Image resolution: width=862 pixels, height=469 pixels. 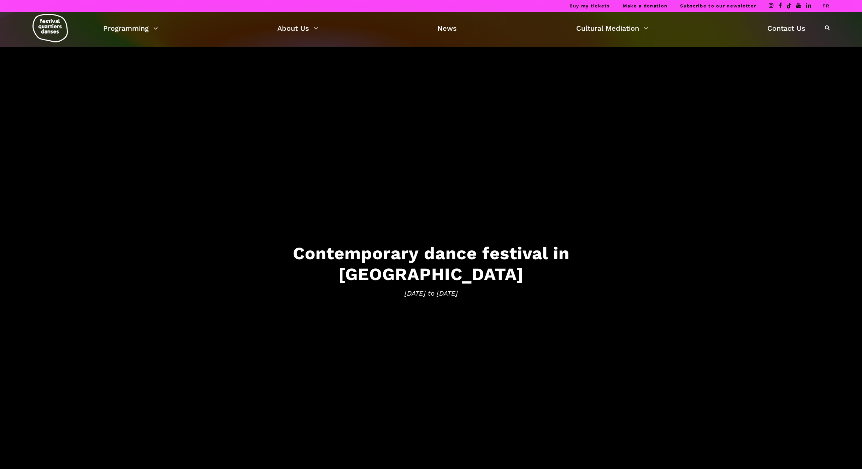 What do you see at coordinates (50, 28) in the screenshot?
I see `img: logo-fqd-med` at bounding box center [50, 28].